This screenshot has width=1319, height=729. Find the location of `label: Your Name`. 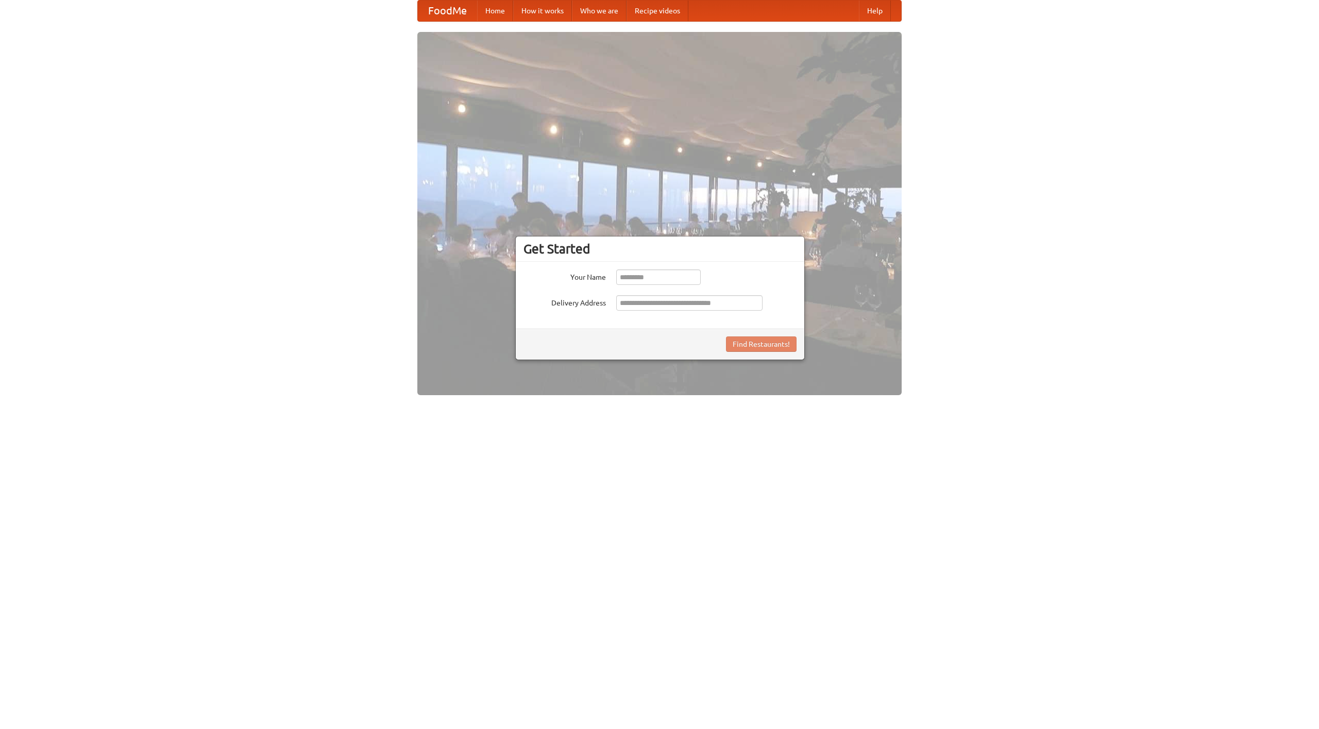

label: Your Name is located at coordinates (565, 276).